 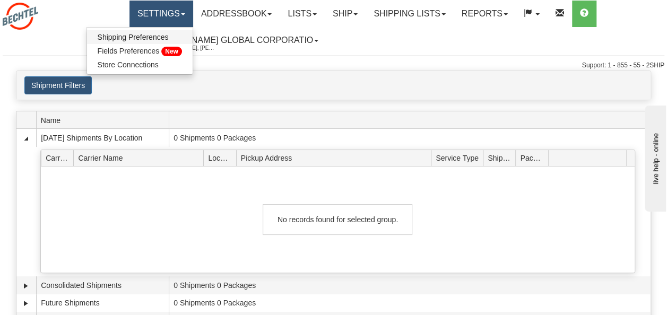 What do you see at coordinates (161, 14) in the screenshot?
I see `a: Settings` at bounding box center [161, 14].